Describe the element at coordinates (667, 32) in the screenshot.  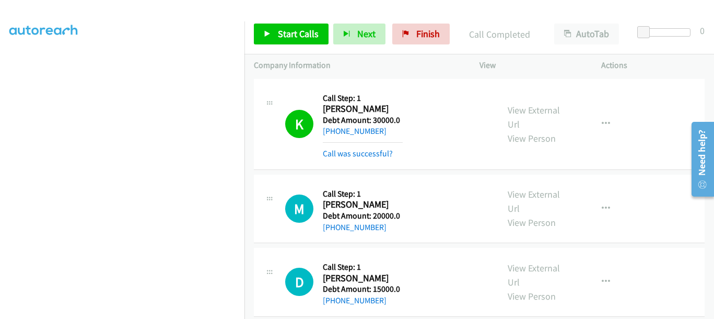
I see `div: Delay between calls (in seconds)` at that location.